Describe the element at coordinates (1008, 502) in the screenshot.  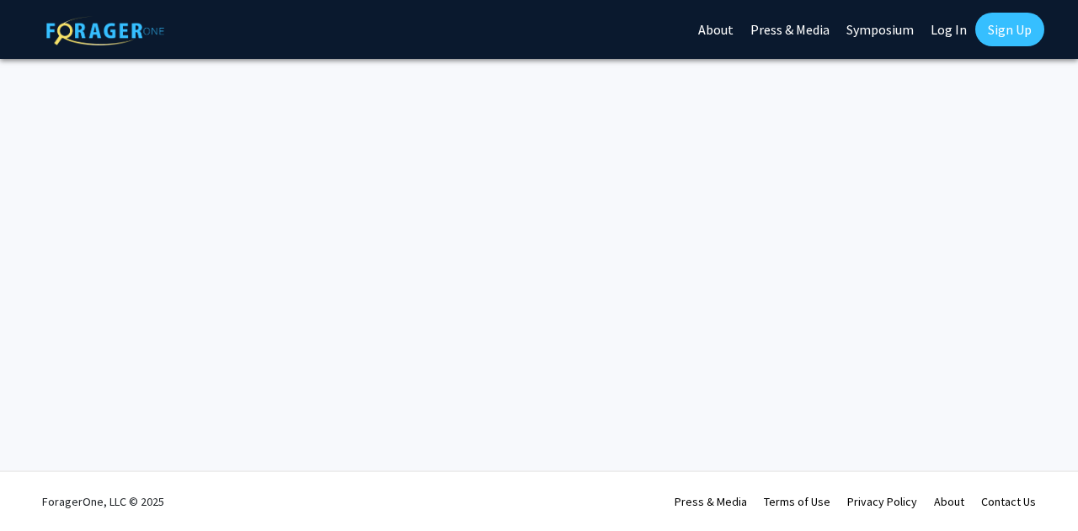
I see `a: Contact Us` at that location.